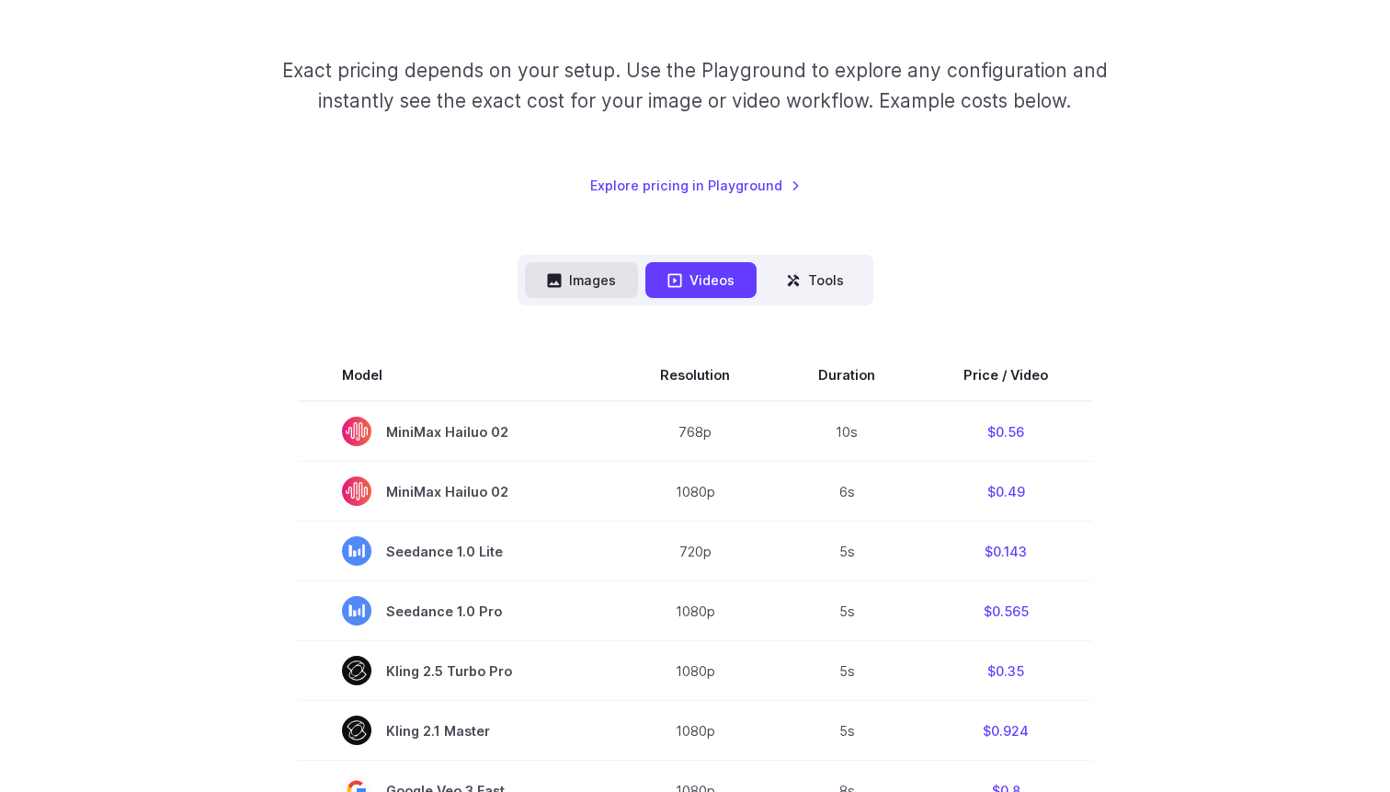  Describe the element at coordinates (815, 280) in the screenshot. I see `button: Tools` at that location.